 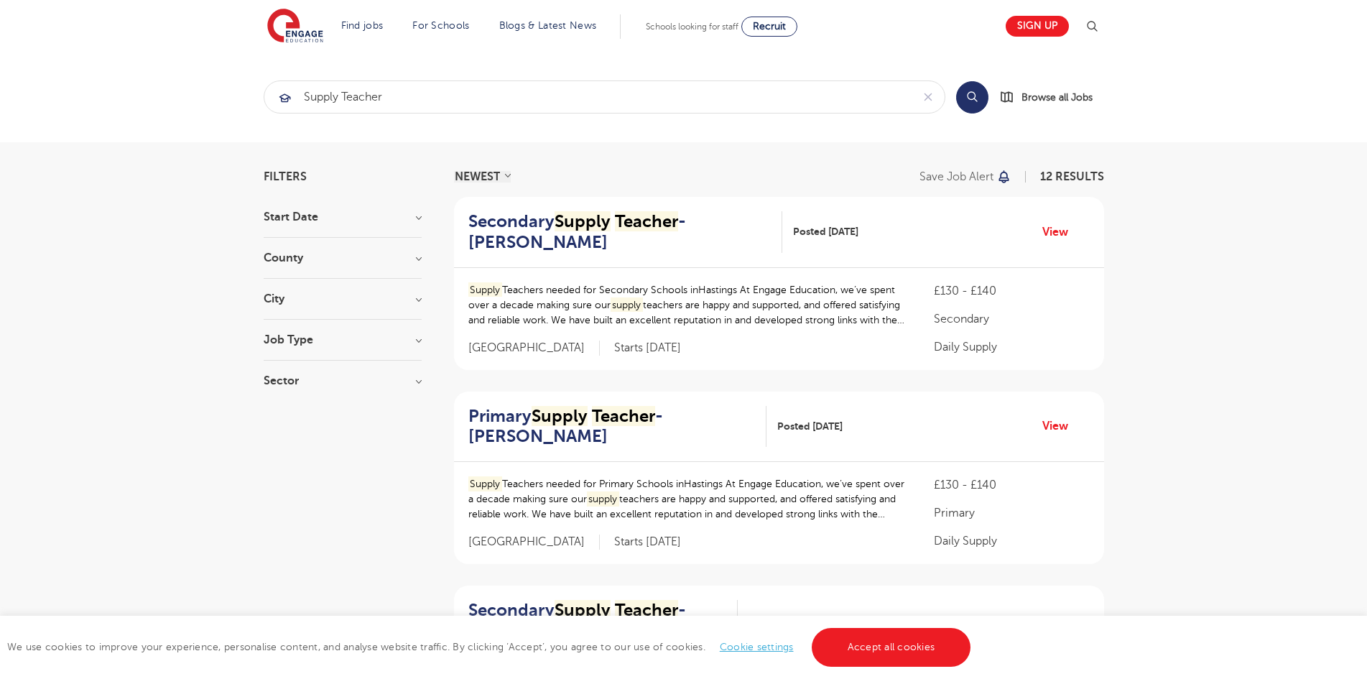 What do you see at coordinates (1012, 513) in the screenshot?
I see `p: Primary` at bounding box center [1012, 513].